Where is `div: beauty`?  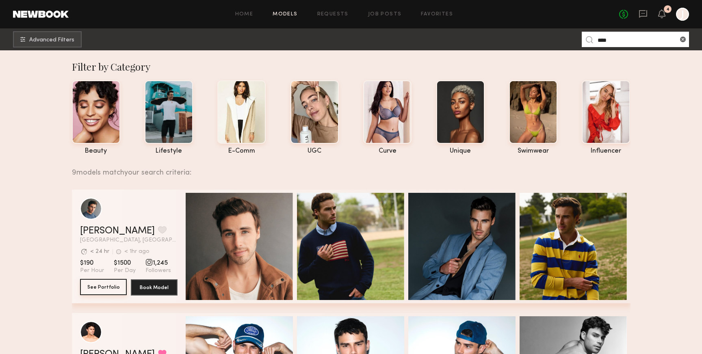
div: beauty is located at coordinates (96, 151).